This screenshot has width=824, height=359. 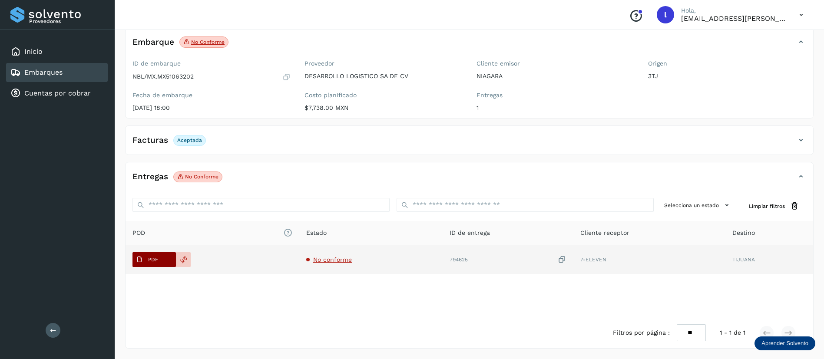 I want to click on div: Inicio, so click(x=57, y=52).